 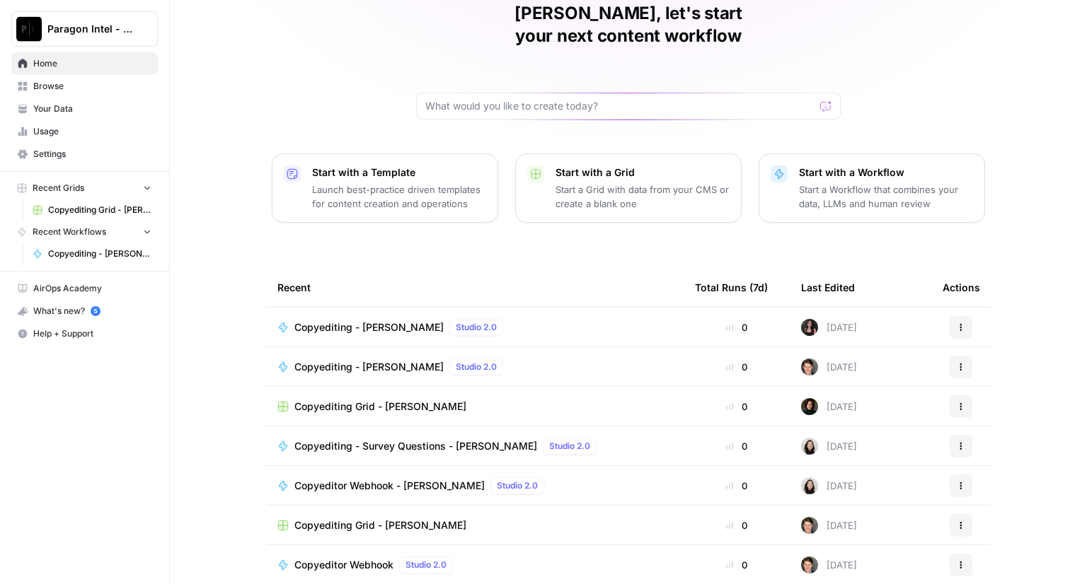 What do you see at coordinates (84, 311) in the screenshot?
I see `button: What's new? 5` at bounding box center [84, 311].